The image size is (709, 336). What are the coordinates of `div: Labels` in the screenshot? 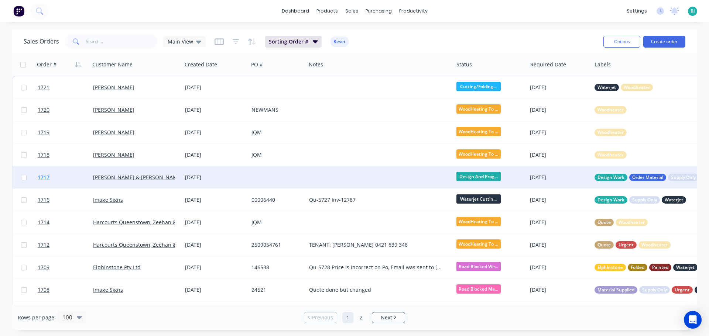 It's located at (602, 65).